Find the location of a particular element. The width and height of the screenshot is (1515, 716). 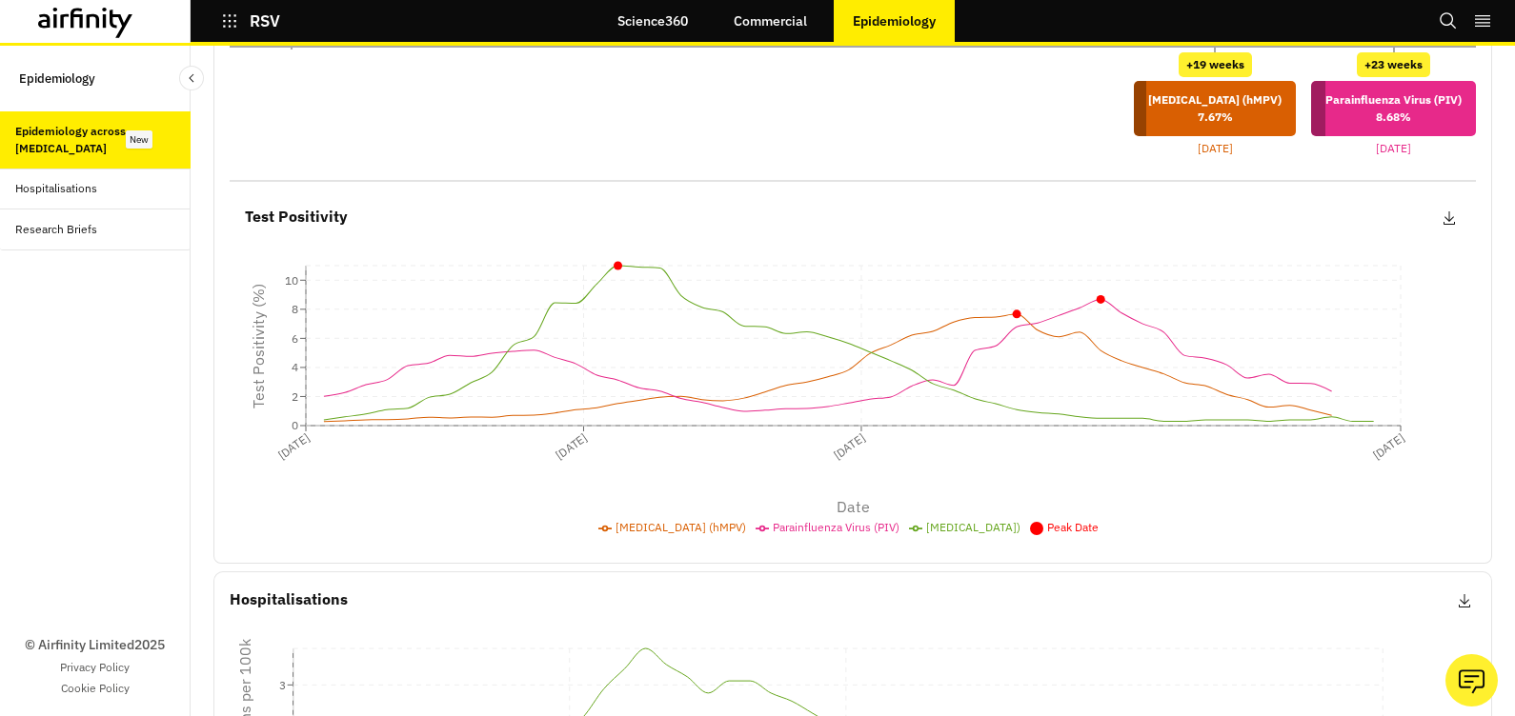

tspan: Test Positivity (%) is located at coordinates (258, 346).